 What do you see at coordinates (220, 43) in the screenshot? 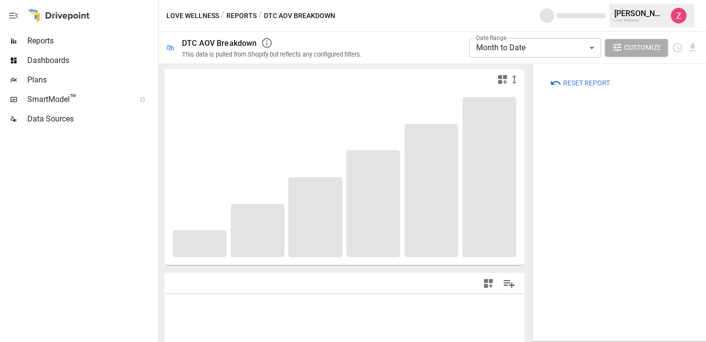
I see `div: DTC AOV Breakdown` at bounding box center [220, 43].